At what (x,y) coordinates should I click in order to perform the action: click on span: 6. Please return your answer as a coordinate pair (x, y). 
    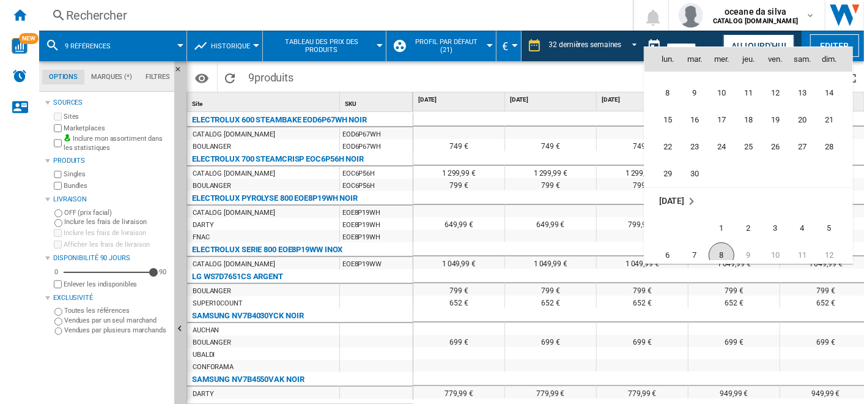
    Looking at the image, I should click on (668, 255).